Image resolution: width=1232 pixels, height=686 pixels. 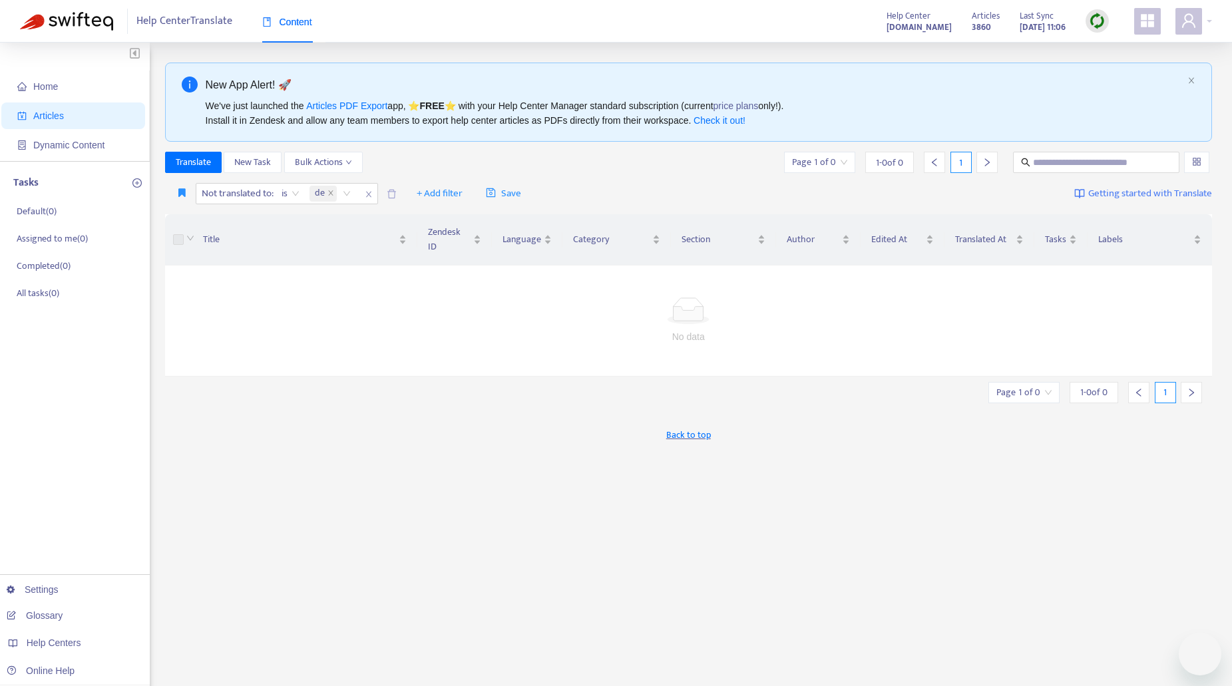 I want to click on span: book, so click(x=267, y=22).